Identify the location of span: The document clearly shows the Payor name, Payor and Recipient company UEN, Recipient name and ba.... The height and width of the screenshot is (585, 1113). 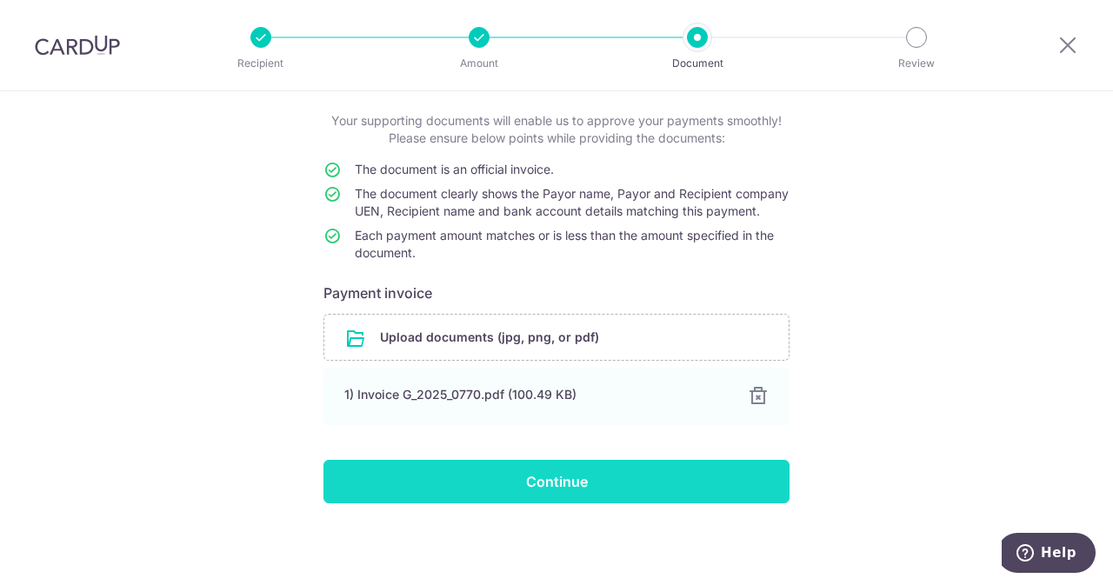
(571, 202).